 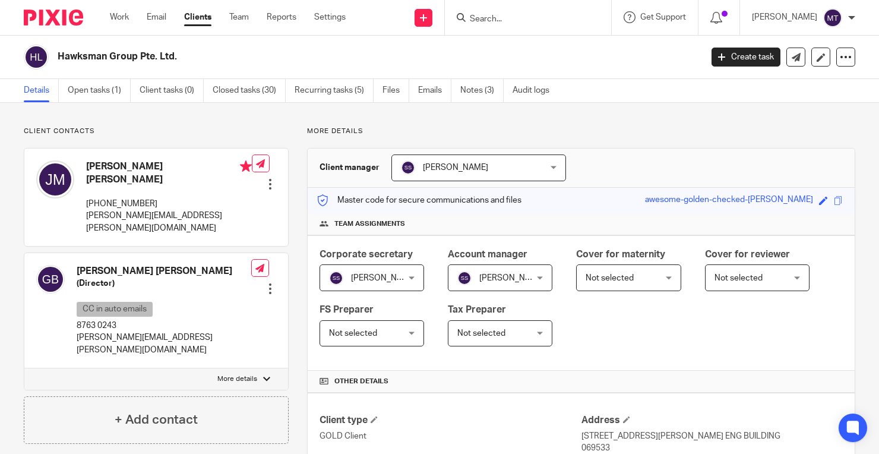 I want to click on span: Get Support, so click(x=663, y=17).